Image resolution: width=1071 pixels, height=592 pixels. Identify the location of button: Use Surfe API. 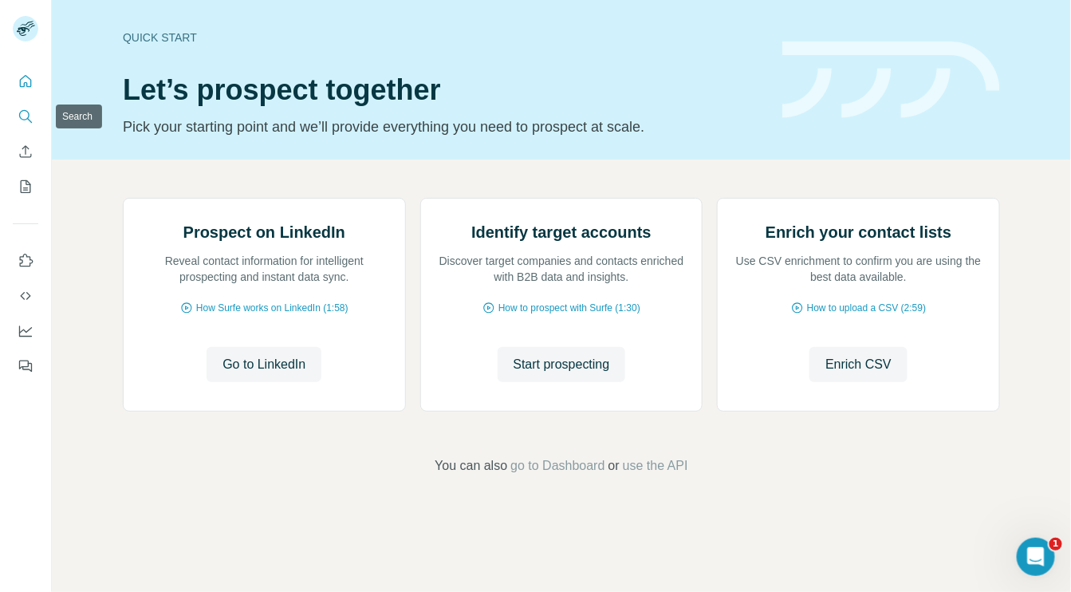
(26, 296).